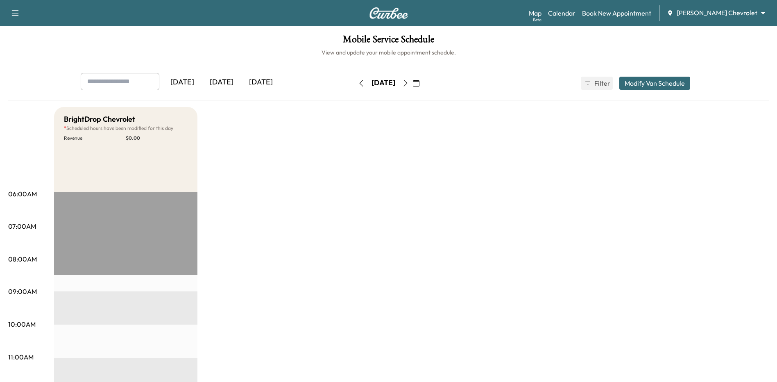 The image size is (777, 382). What do you see at coordinates (616, 13) in the screenshot?
I see `a: Book New Appointment` at bounding box center [616, 13].